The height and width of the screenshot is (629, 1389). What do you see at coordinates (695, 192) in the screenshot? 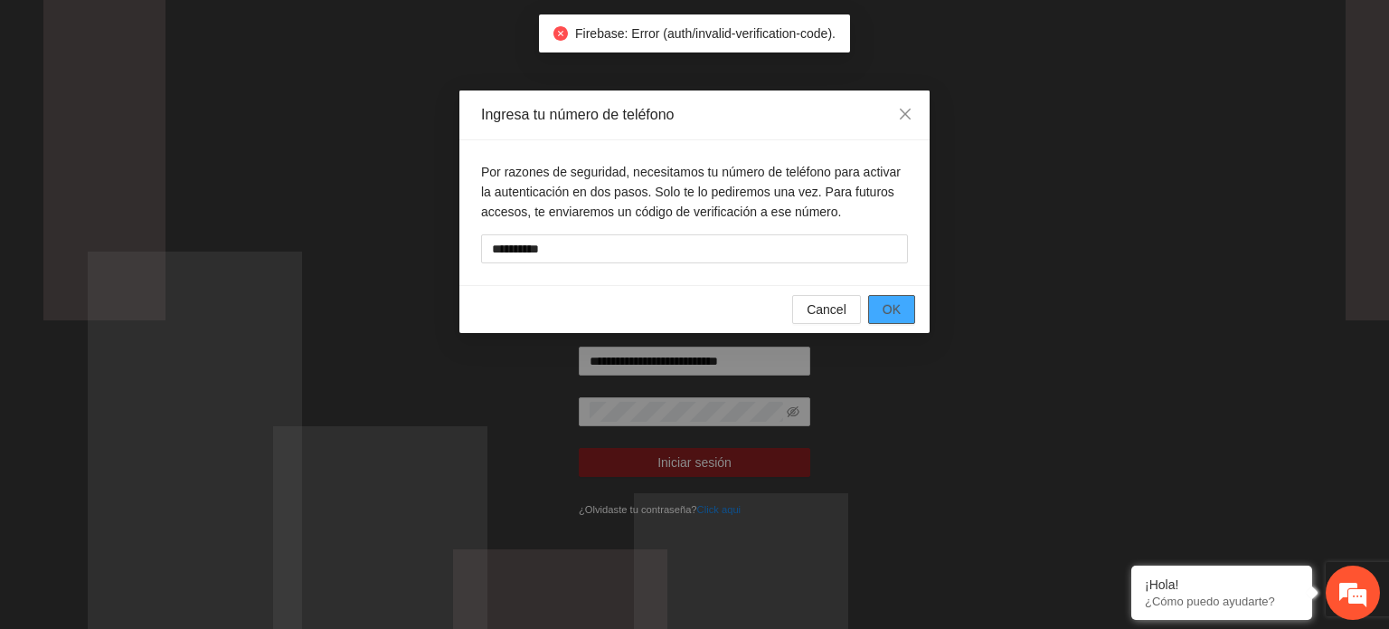
I see `p: Por razones de seguridad, necesitamos tu número de teléfono para activar la autenticación en dos ...` at bounding box center [695, 192].